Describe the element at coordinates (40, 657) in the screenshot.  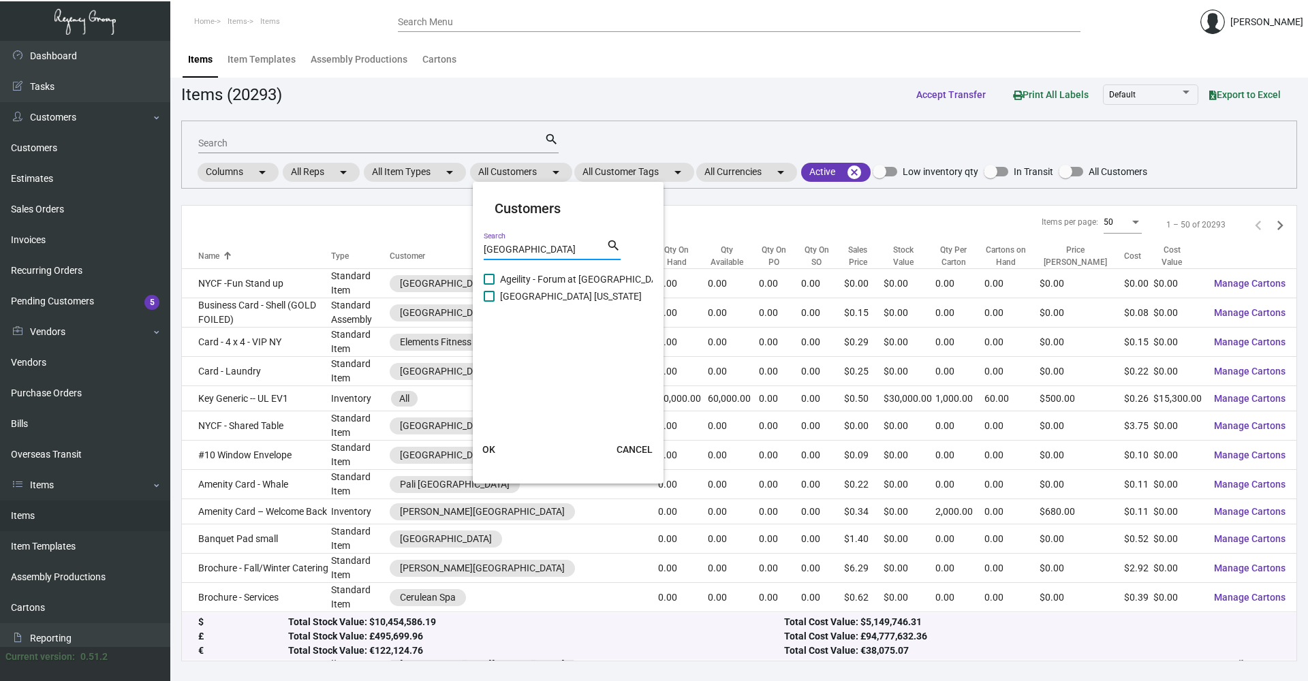
I see `div: Current version:` at that location.